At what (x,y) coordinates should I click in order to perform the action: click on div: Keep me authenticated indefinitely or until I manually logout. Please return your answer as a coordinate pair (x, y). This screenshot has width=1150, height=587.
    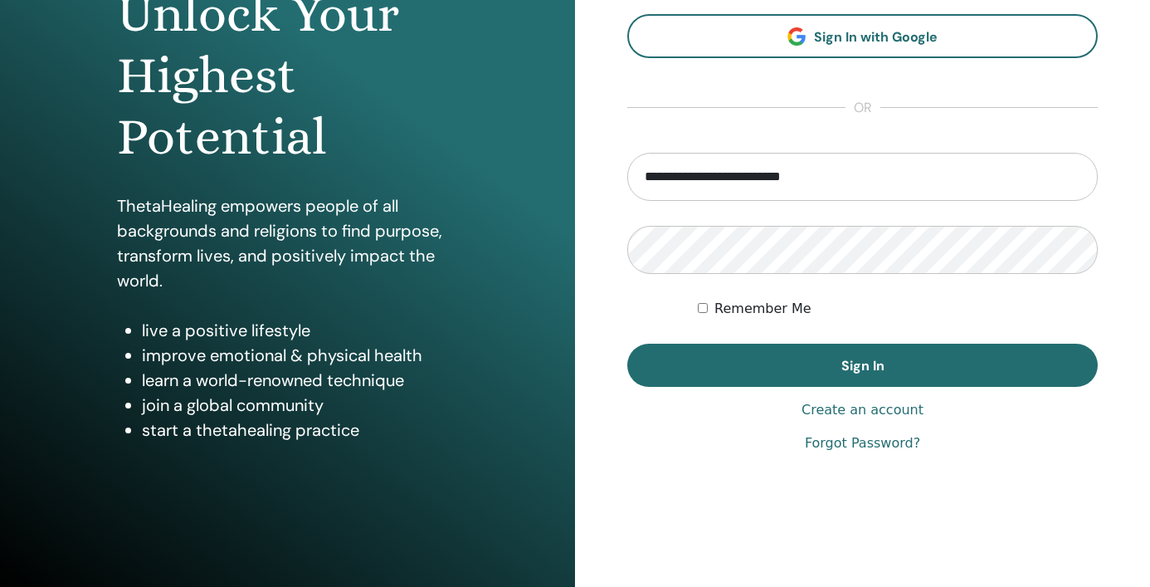
    Looking at the image, I should click on (898, 309).